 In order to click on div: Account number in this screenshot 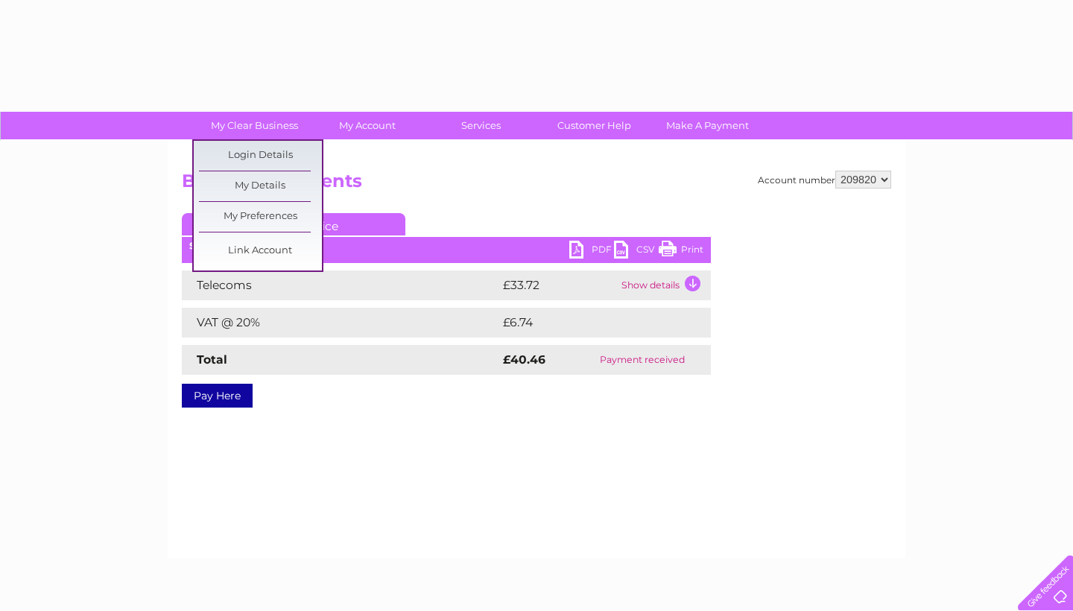, I will do `click(824, 180)`.